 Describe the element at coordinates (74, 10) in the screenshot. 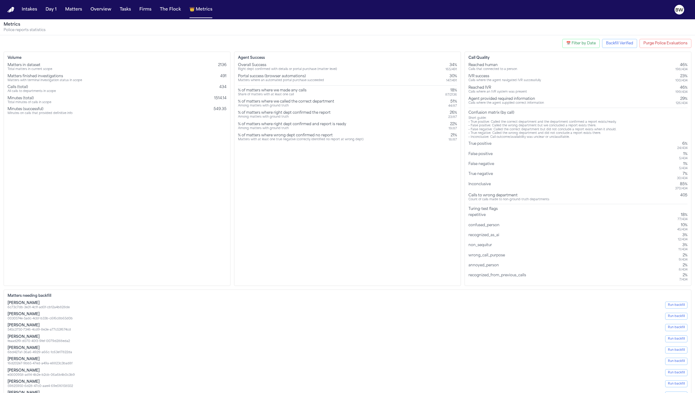

I see `button: Matters` at that location.